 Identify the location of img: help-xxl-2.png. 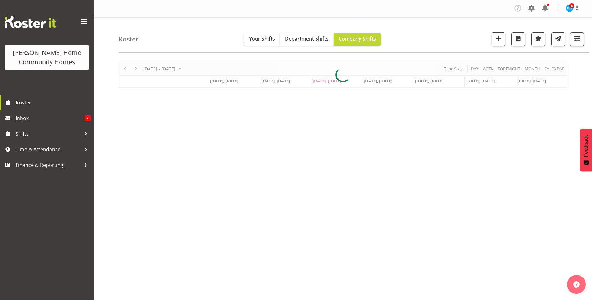
(577, 285).